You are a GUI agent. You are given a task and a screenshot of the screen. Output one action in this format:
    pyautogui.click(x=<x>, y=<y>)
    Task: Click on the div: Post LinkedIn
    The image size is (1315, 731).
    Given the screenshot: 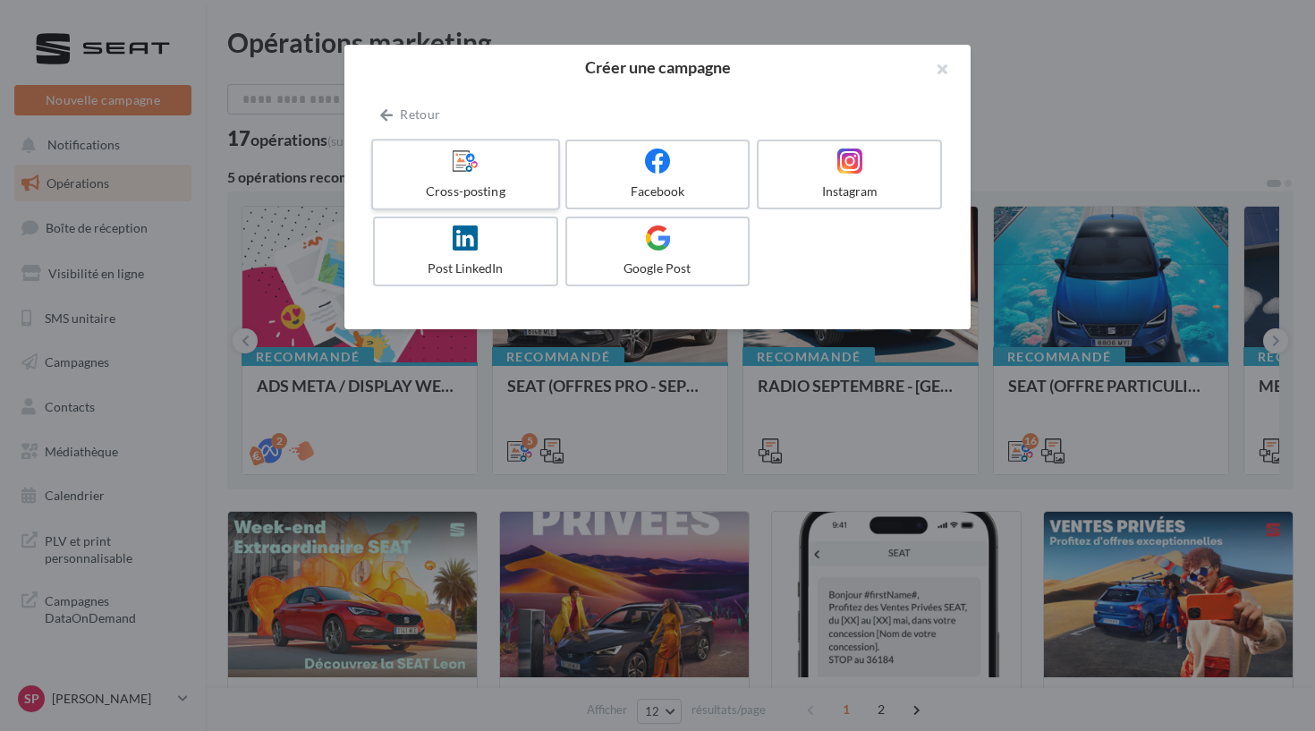 What is the action you would take?
    pyautogui.click(x=465, y=268)
    